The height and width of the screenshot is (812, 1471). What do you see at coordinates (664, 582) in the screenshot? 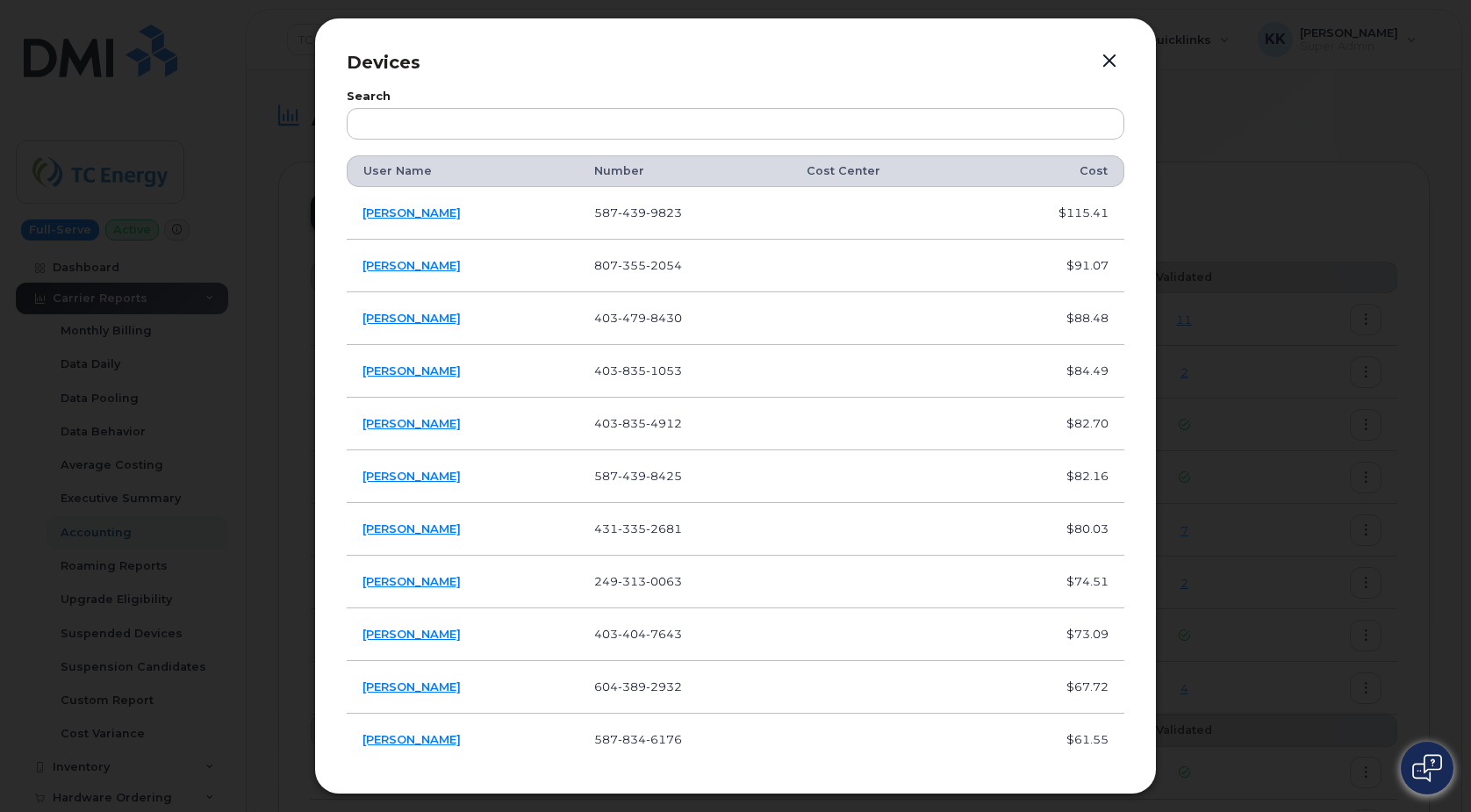
I see `span: 0063` at bounding box center [664, 582].